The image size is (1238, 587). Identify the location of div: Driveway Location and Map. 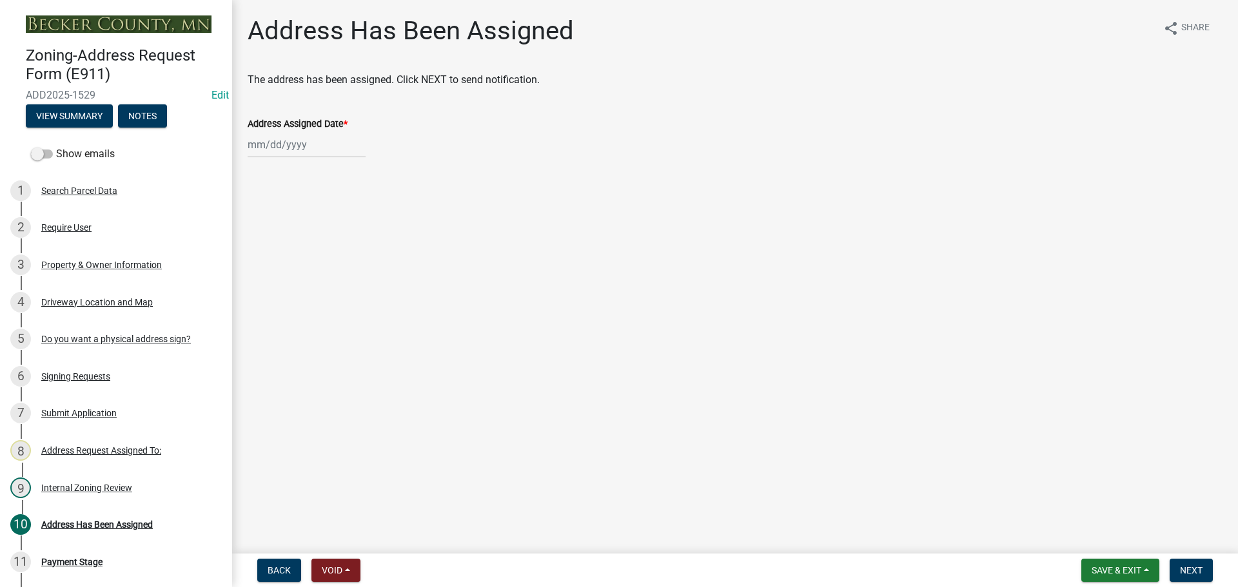
(97, 302).